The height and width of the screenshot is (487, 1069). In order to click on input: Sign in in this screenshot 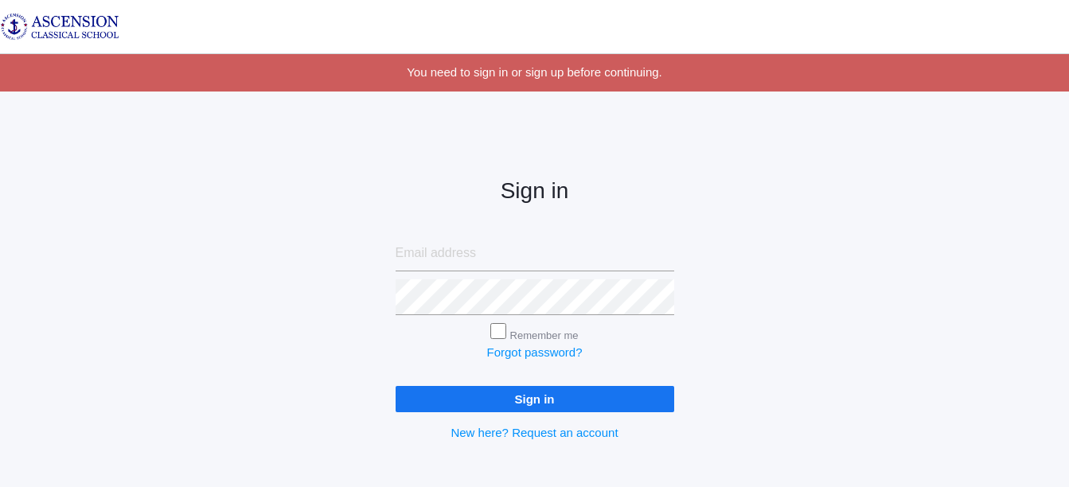, I will do `click(535, 399)`.